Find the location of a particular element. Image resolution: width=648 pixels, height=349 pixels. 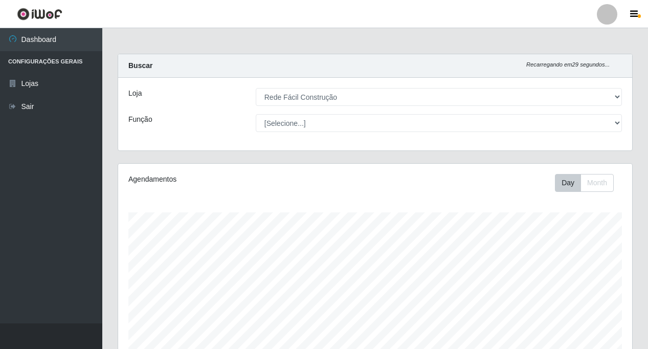

button: Month is located at coordinates (597, 183).